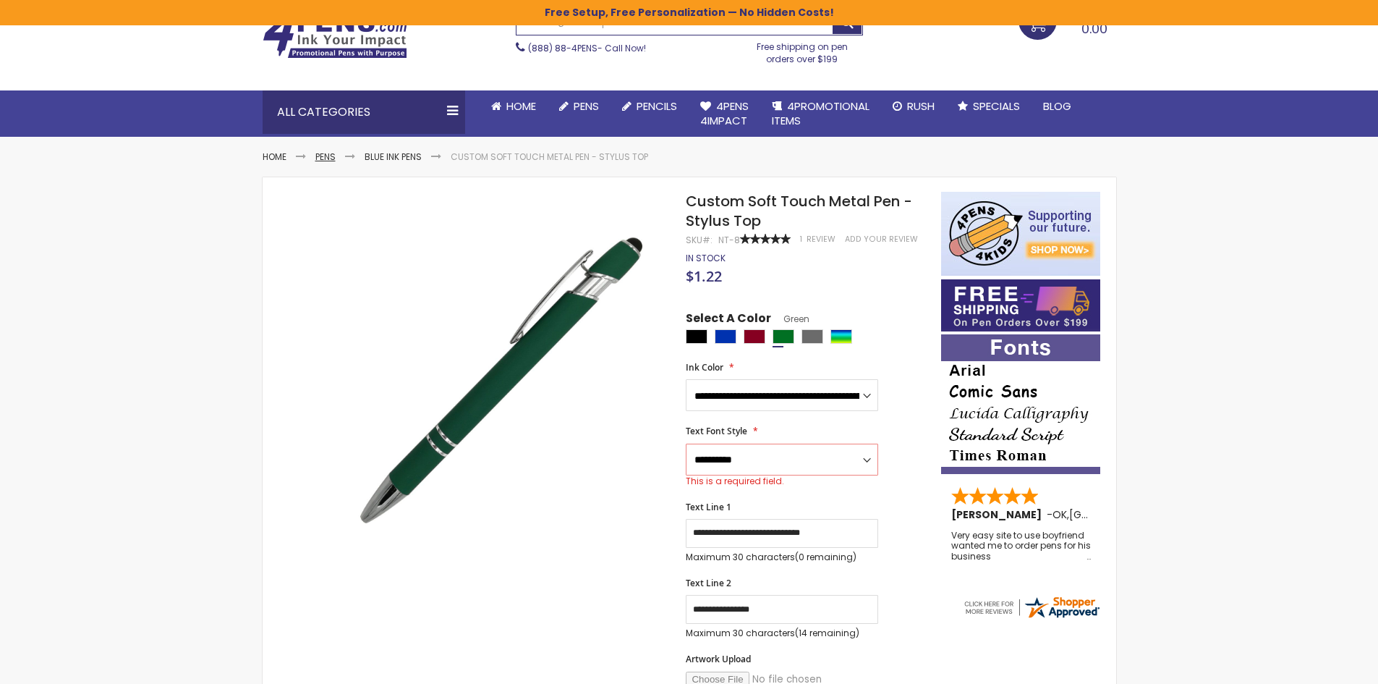  Describe the element at coordinates (364, 112) in the screenshot. I see `div: All Categories` at that location.